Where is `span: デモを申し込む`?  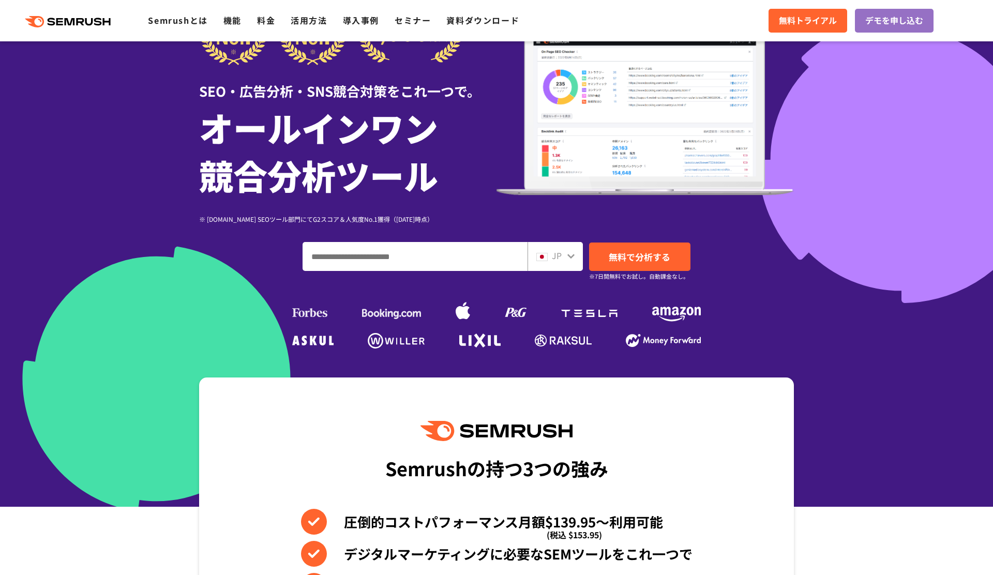
span: デモを申し込む is located at coordinates (894, 21).